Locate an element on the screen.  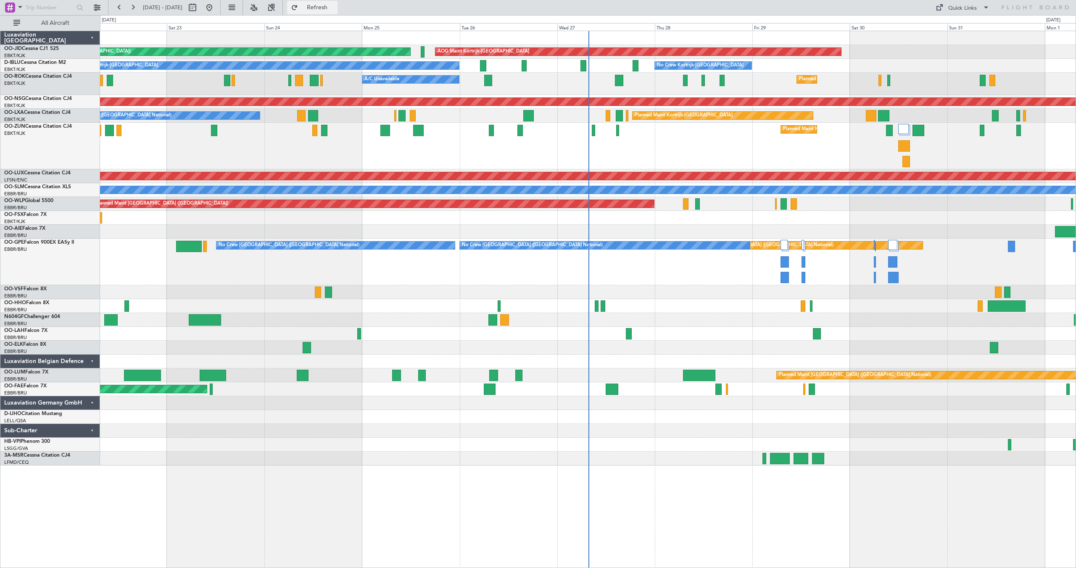
a: OO-NSGCessna Citation CJ4 is located at coordinates (38, 99).